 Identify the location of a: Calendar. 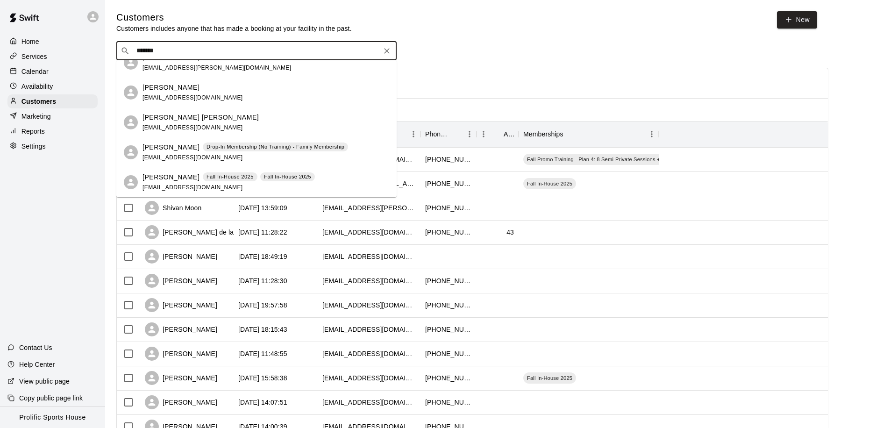
(52, 71).